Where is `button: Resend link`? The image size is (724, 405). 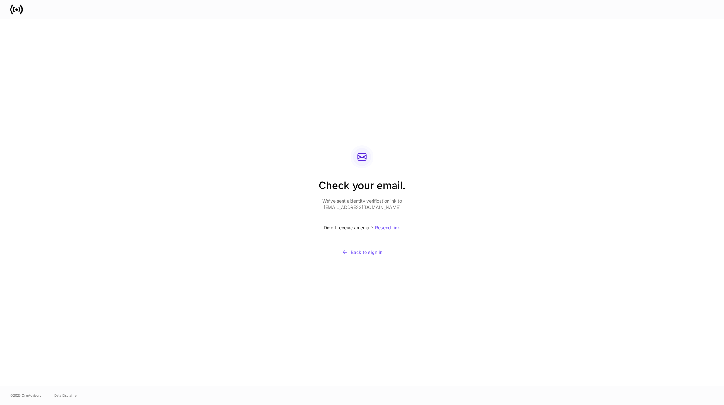
button: Resend link is located at coordinates (387, 228).